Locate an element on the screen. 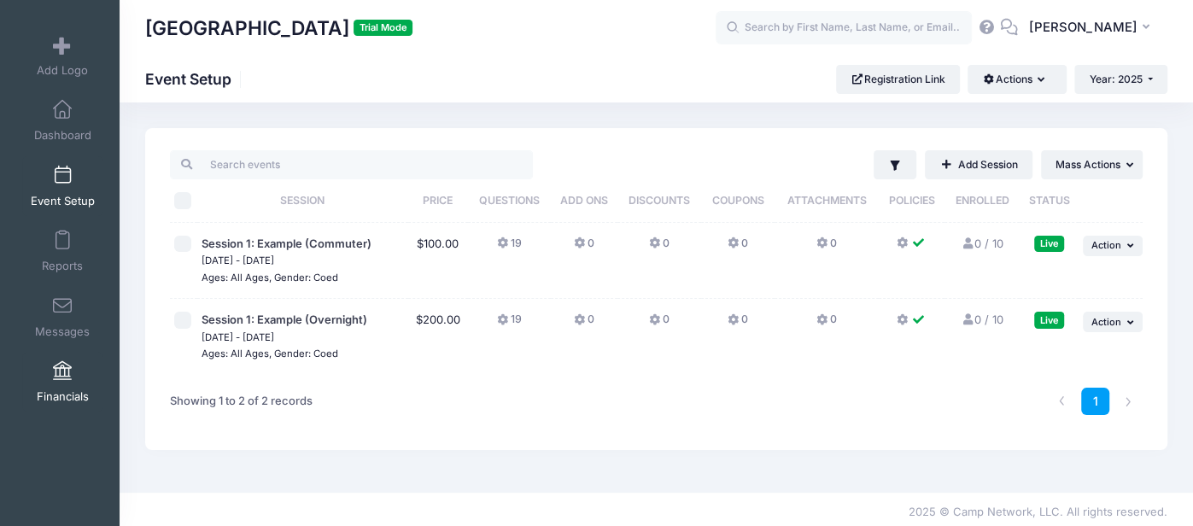 The height and width of the screenshot is (526, 1193). span: Year: 2025 is located at coordinates (1116, 79).